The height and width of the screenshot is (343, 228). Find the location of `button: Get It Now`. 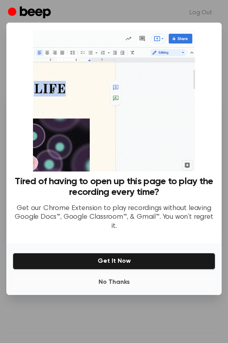

button: Get It Now is located at coordinates (114, 261).